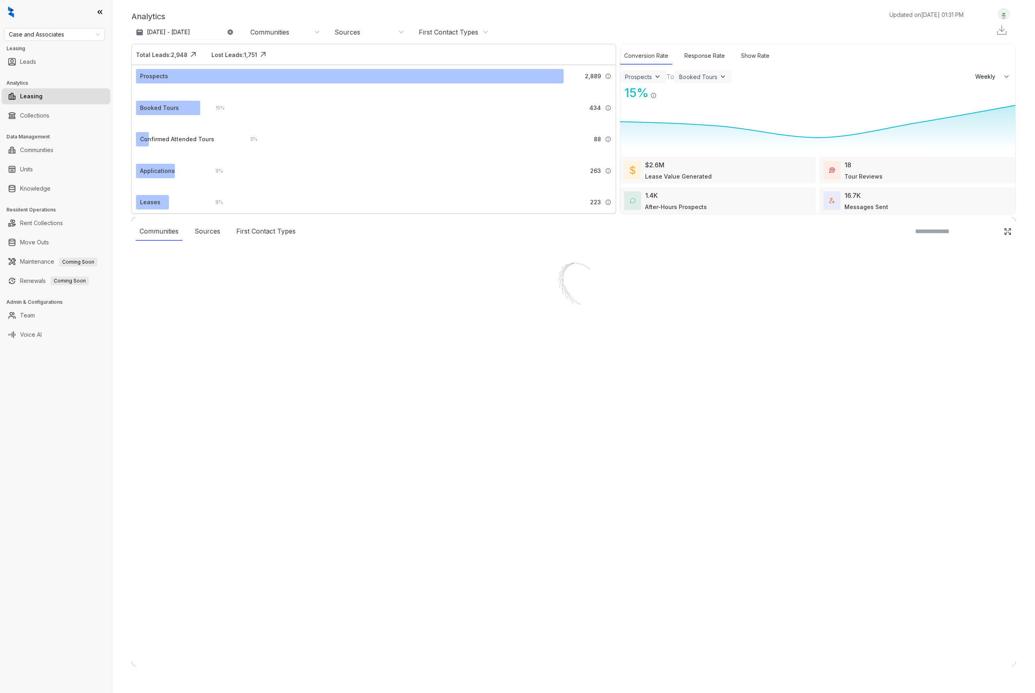 The height and width of the screenshot is (693, 1035). Describe the element at coordinates (670, 77) in the screenshot. I see `div: To` at that location.